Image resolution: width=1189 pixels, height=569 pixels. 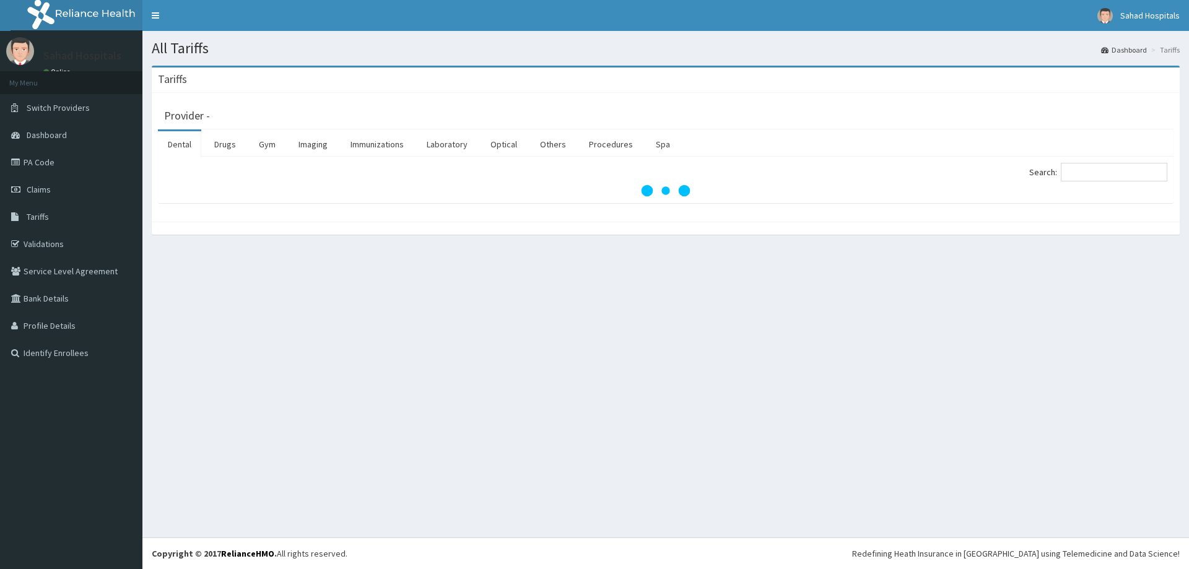 I want to click on h3: Provider -, so click(x=187, y=116).